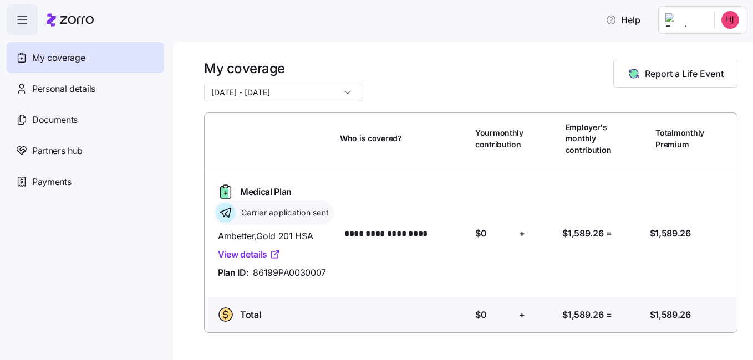 This screenshot has width=753, height=360. Describe the element at coordinates (250, 315) in the screenshot. I see `span: Total` at that location.